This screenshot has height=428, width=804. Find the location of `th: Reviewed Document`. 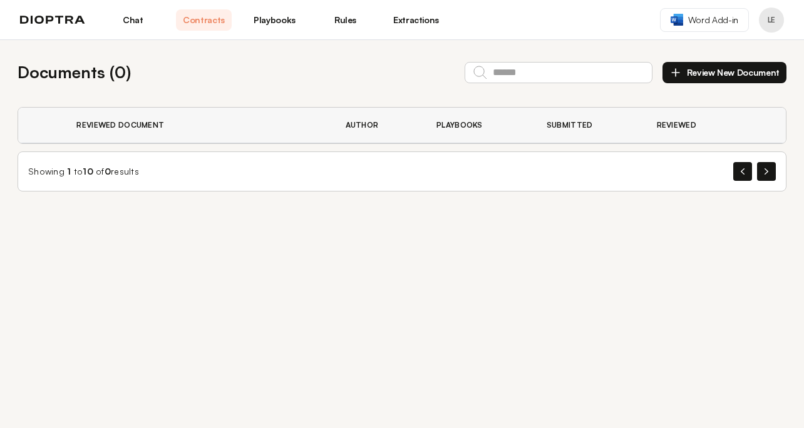

th: Reviewed Document is located at coordinates (195, 125).